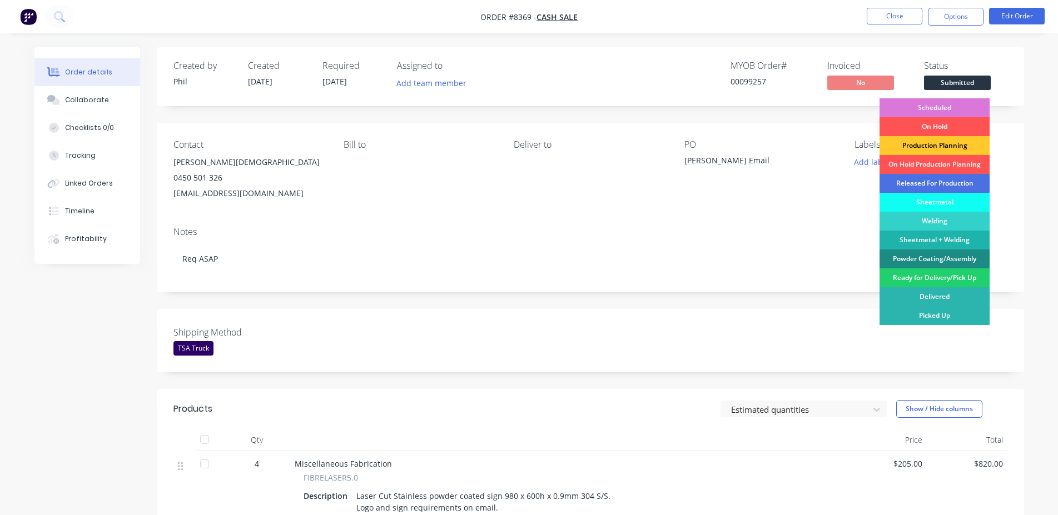  What do you see at coordinates (931, 145) in the screenshot?
I see `div: Labels` at bounding box center [931, 145].